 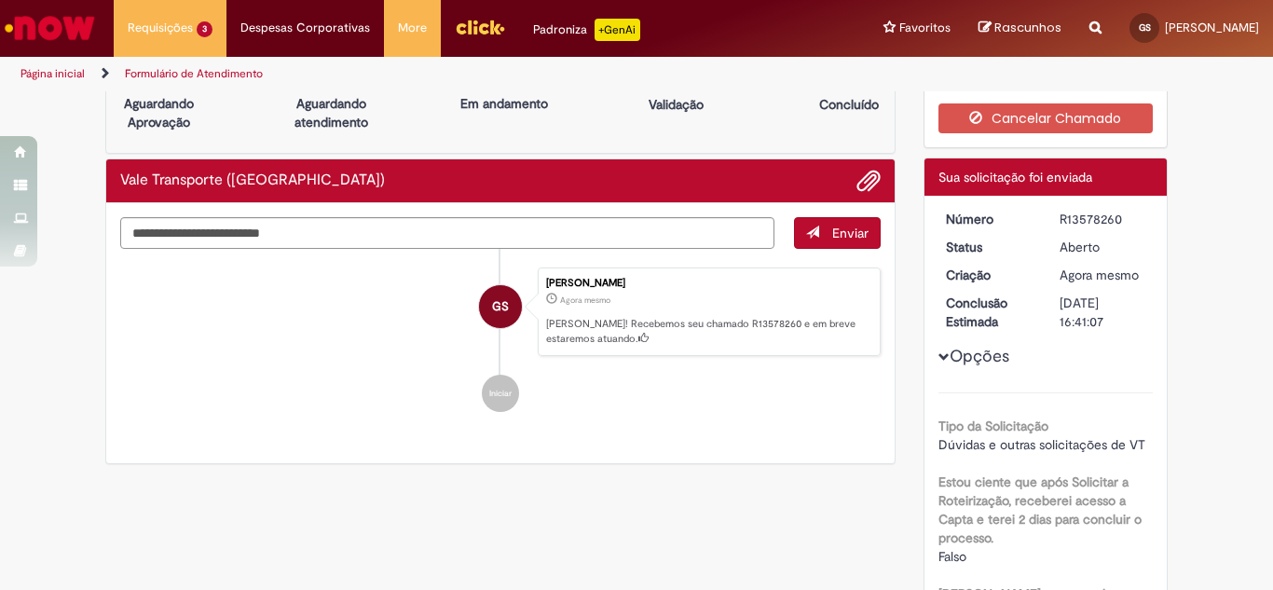 What do you see at coordinates (424, 74) in the screenshot?
I see `ul: Trilhas de página` at bounding box center [424, 74].